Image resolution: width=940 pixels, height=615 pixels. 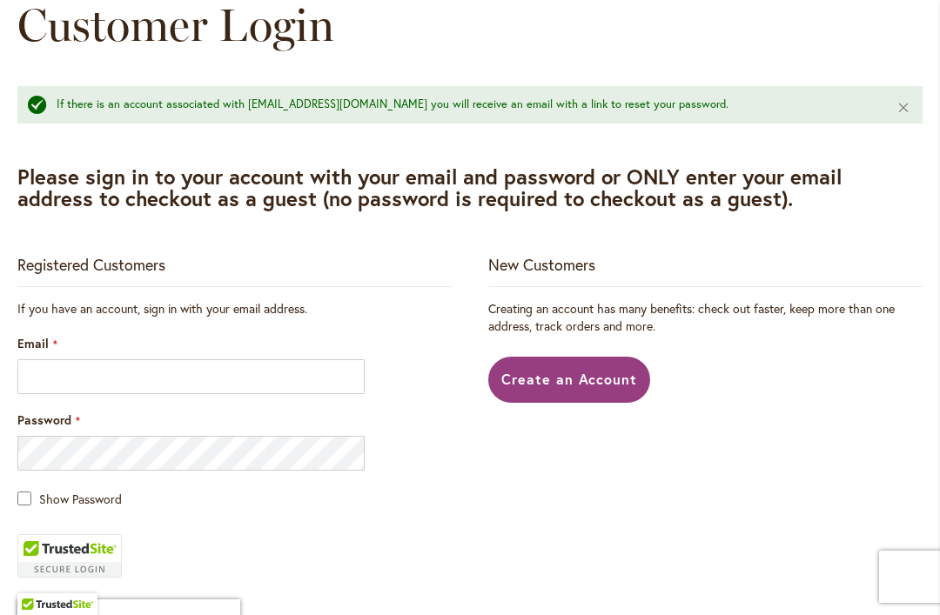 I want to click on span: Email, so click(x=33, y=343).